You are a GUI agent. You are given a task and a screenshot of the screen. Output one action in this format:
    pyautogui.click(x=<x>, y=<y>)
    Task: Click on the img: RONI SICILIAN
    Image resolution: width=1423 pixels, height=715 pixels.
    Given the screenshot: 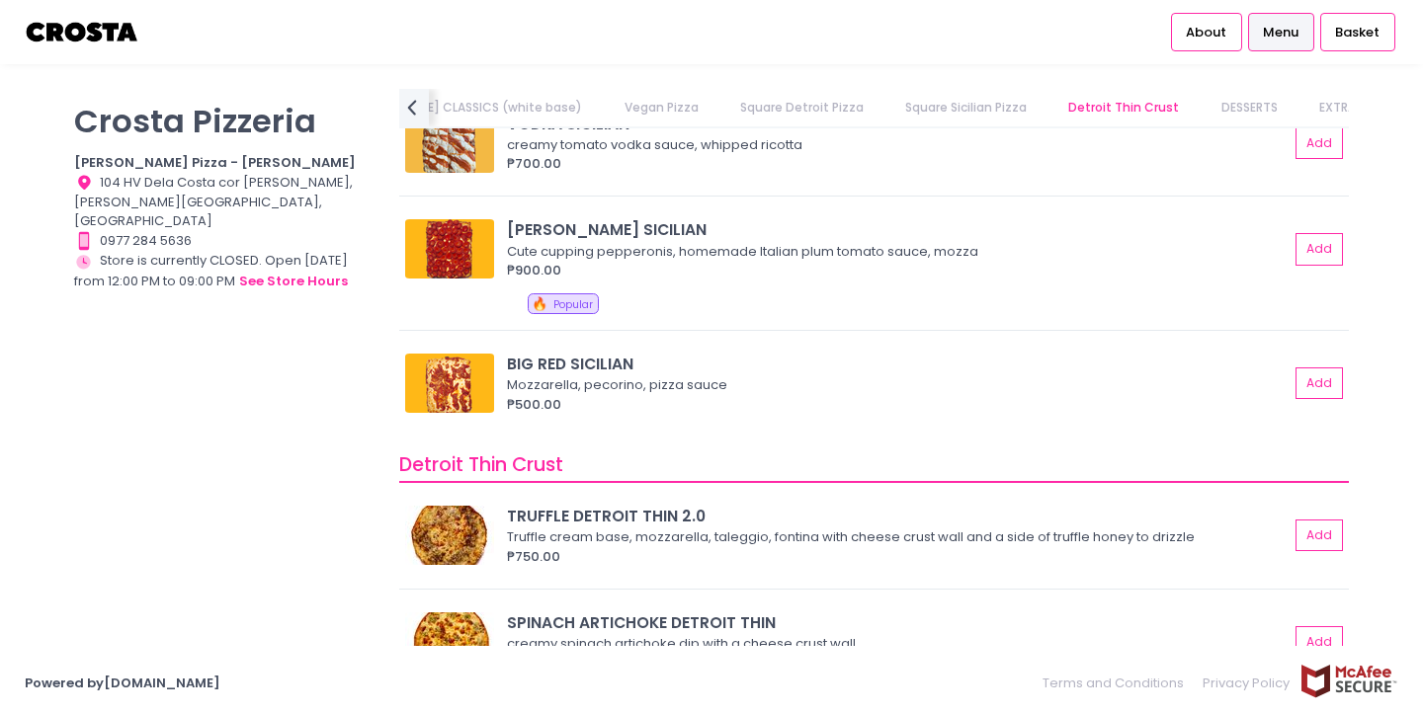 What is the action you would take?
    pyautogui.click(x=450, y=249)
    